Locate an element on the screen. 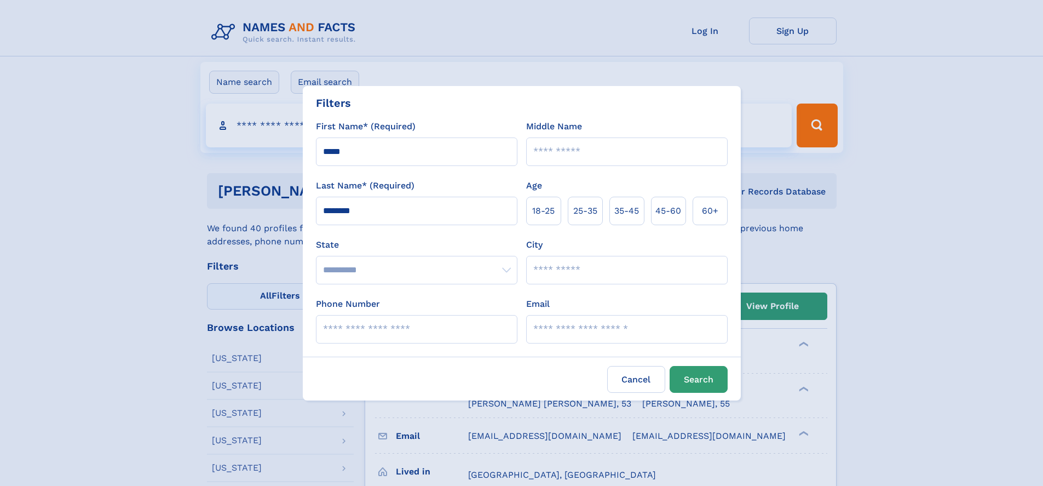 Image resolution: width=1043 pixels, height=486 pixels. button: Search is located at coordinates (699, 379).